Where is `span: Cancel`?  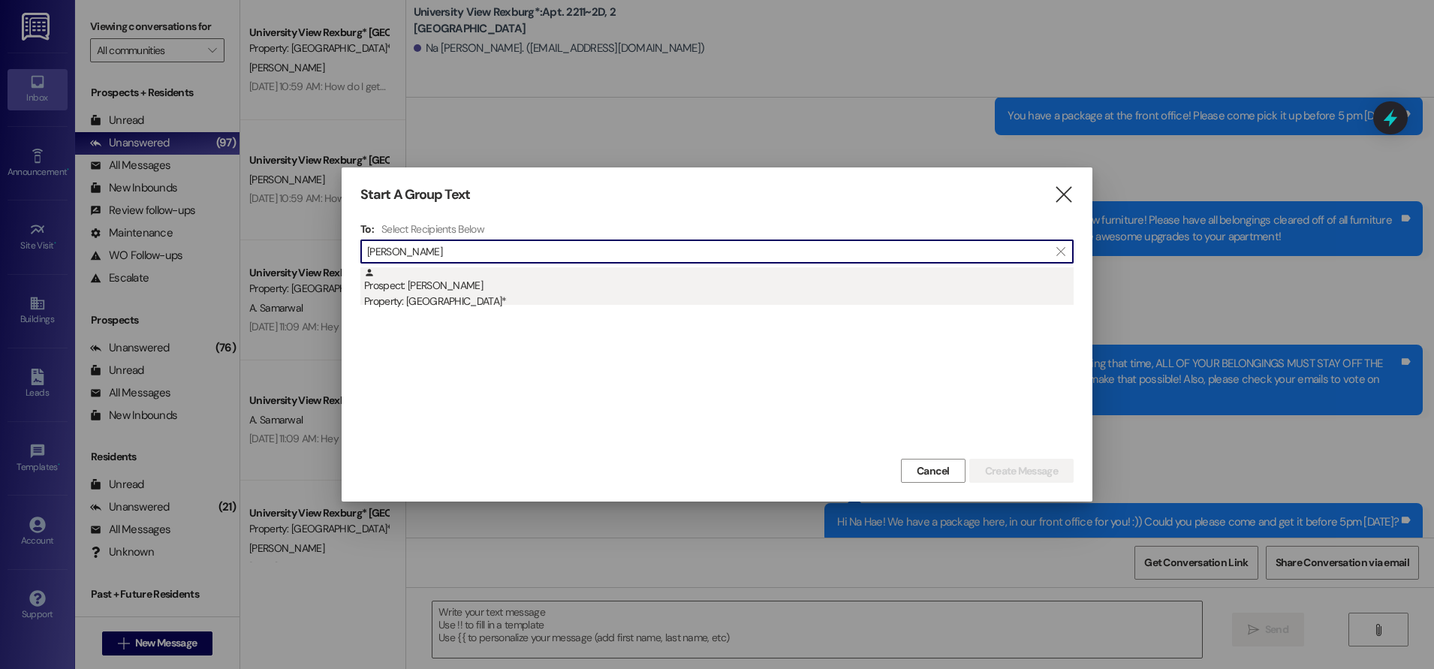
span: Cancel is located at coordinates (933, 471).